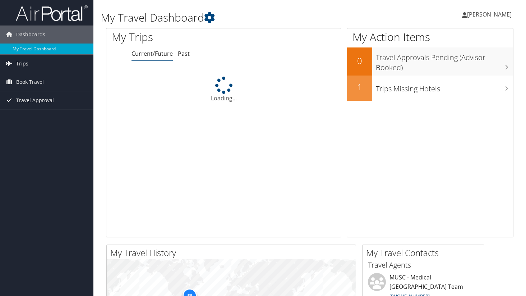 This screenshot has width=526, height=296. What do you see at coordinates (233, 253) in the screenshot?
I see `h2: My Travel History` at bounding box center [233, 253].